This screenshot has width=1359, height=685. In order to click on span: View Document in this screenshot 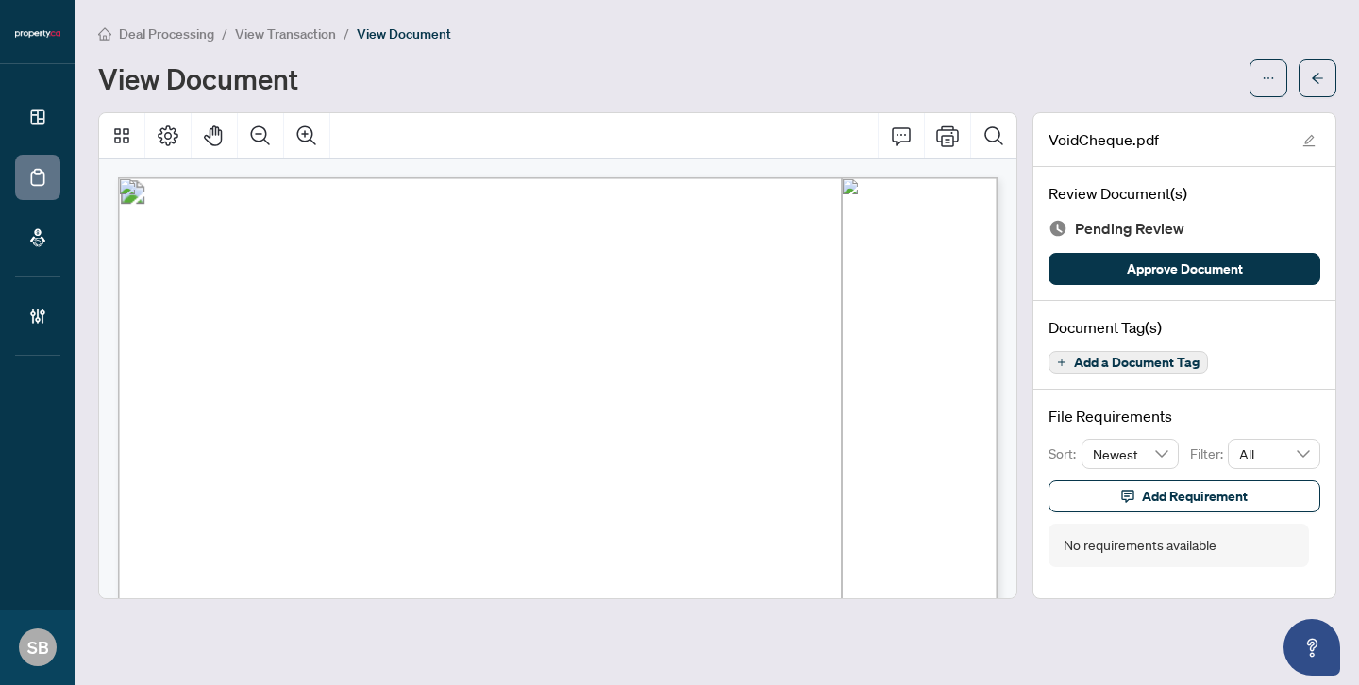, I will do `click(404, 34)`.